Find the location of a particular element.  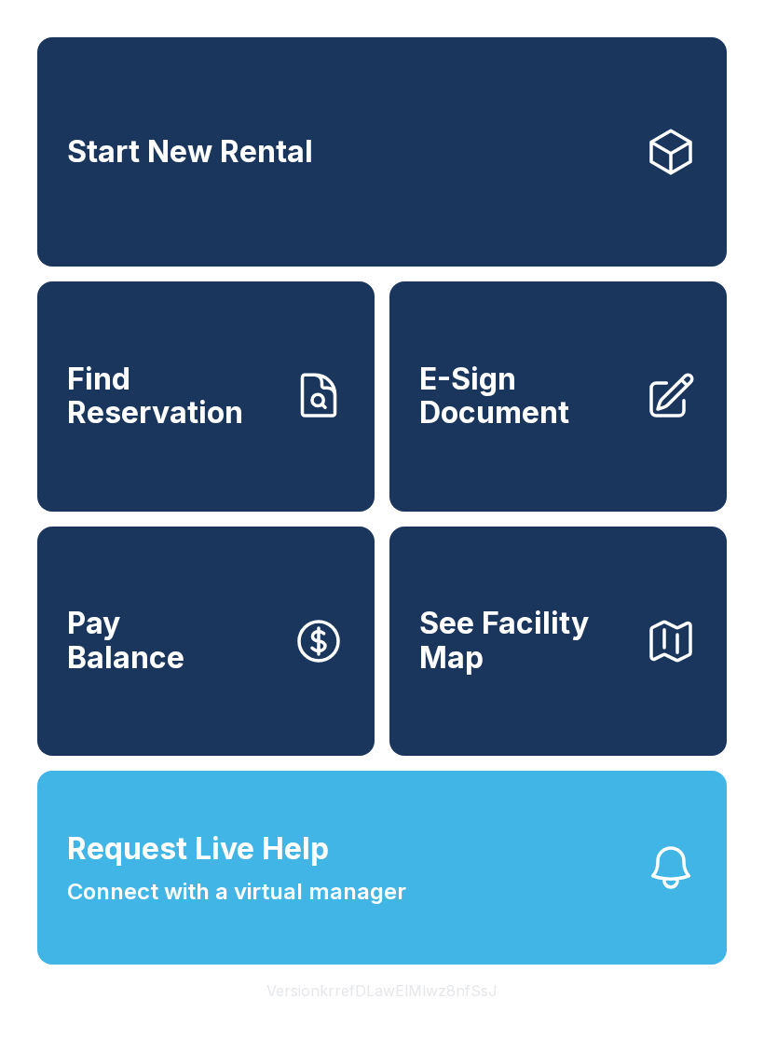

span: Pay Balance is located at coordinates (126, 640).